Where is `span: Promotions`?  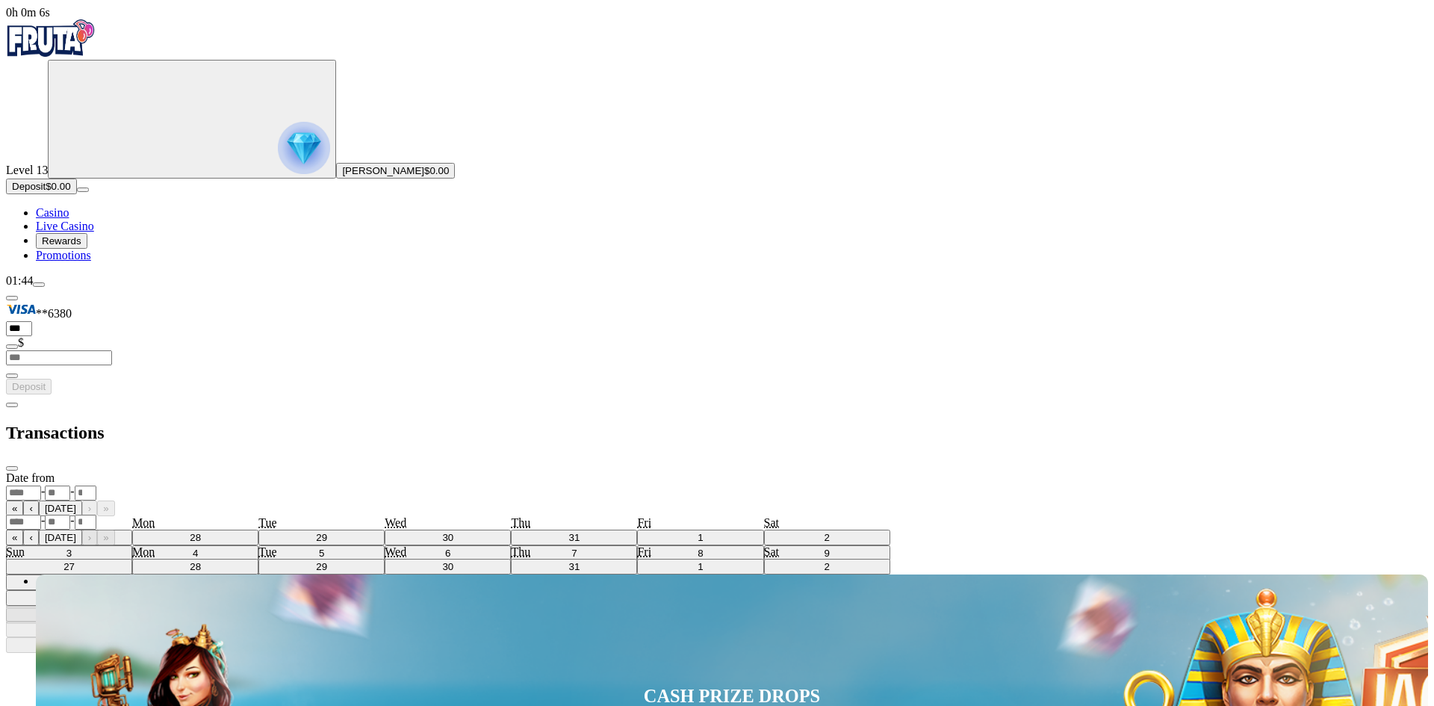
span: Promotions is located at coordinates (63, 255).